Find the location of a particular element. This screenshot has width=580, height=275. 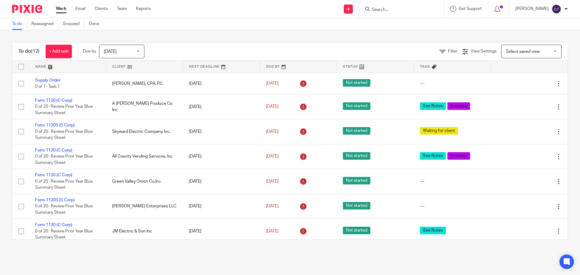

td: Skyward Electric Company, Inc. is located at coordinates (144, 132).